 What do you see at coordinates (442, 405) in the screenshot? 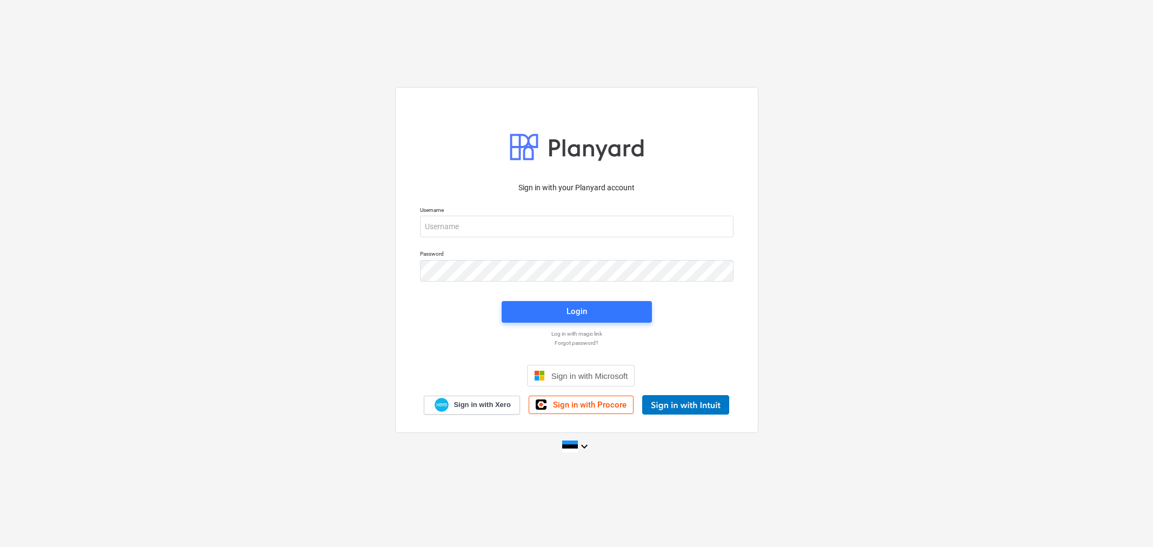
I see `img: Xero logo` at bounding box center [442, 405].